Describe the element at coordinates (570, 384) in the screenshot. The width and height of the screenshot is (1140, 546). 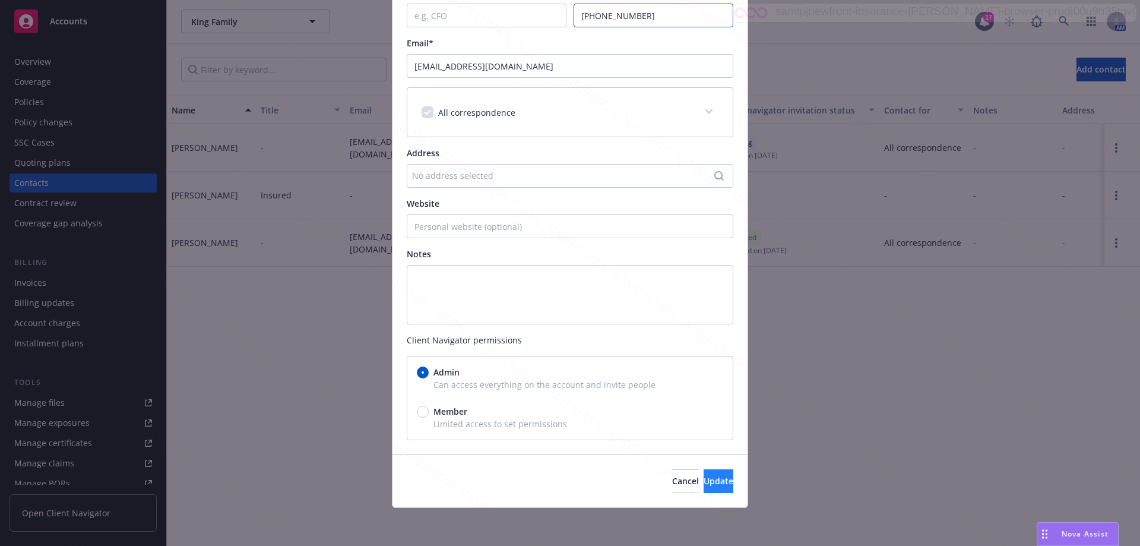
I see `span: Can access everything on the account and invite people` at that location.